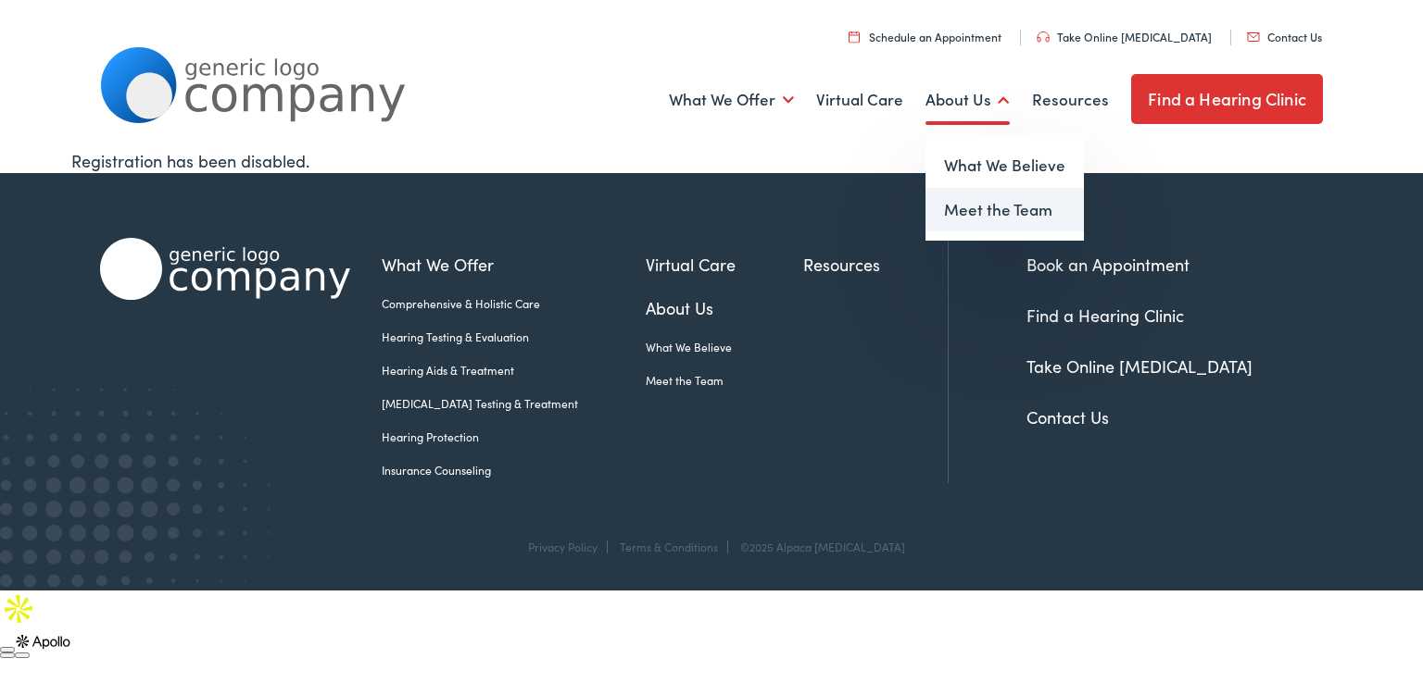 The height and width of the screenshot is (683, 1423). Describe the element at coordinates (225, 269) in the screenshot. I see `img: Alpaca Audiology` at that location.